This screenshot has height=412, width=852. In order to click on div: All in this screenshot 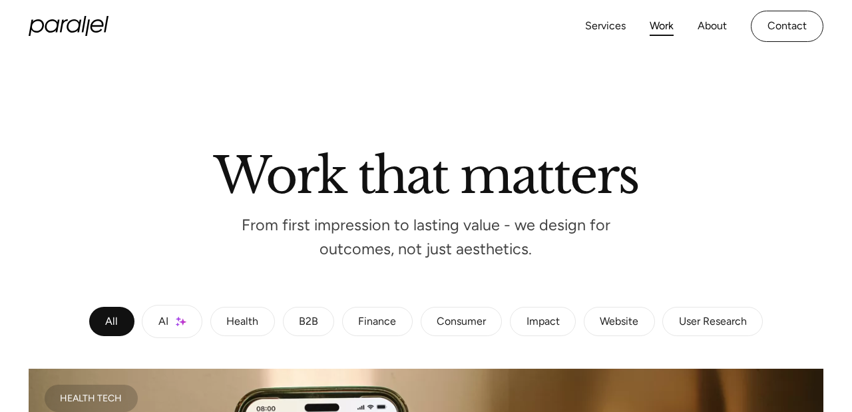, I will do `click(111, 321)`.